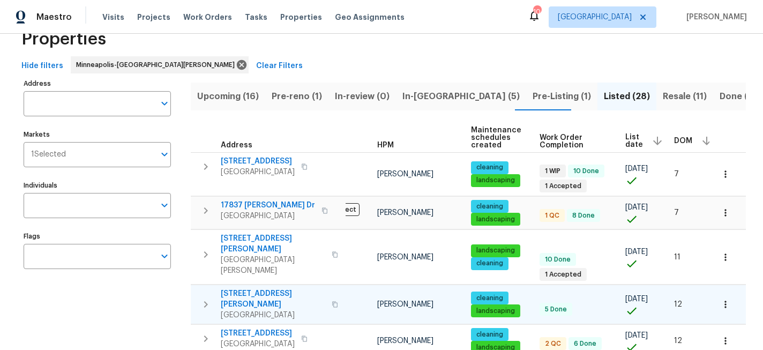 The width and height of the screenshot is (763, 350). What do you see at coordinates (385, 145) in the screenshot?
I see `span: HPM` at bounding box center [385, 145].